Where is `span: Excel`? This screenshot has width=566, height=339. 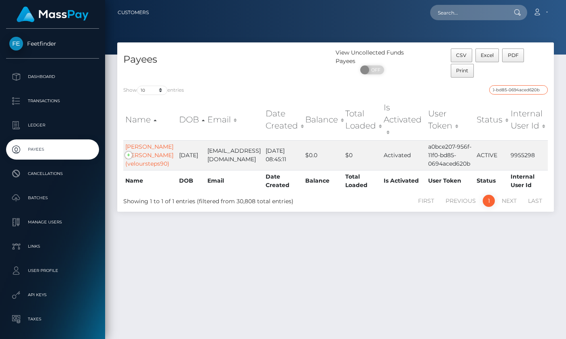
span: Excel is located at coordinates (487, 55).